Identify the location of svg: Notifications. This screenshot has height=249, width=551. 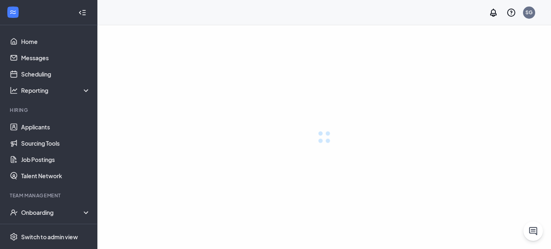
(494, 13).